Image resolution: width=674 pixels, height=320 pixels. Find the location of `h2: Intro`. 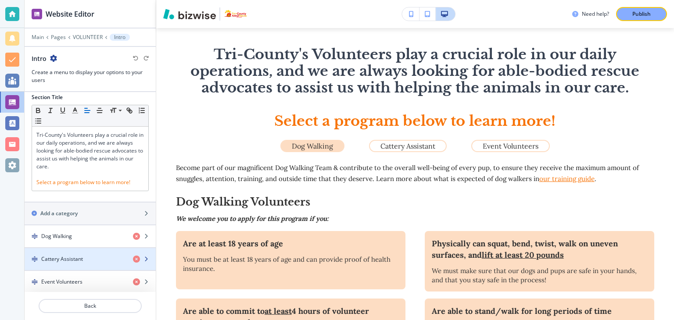

h2: Intro is located at coordinates (39, 58).